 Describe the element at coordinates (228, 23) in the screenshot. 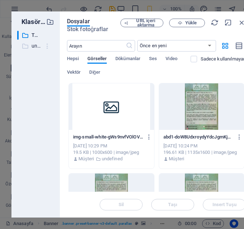

I see `i: Küçült` at that location.